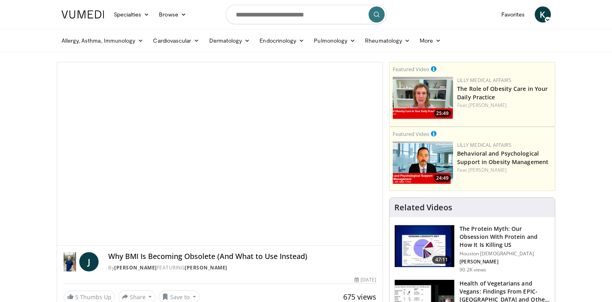 The image size is (612, 302). Describe the element at coordinates (220, 154) in the screenshot. I see `video-js: Video Player` at that location.